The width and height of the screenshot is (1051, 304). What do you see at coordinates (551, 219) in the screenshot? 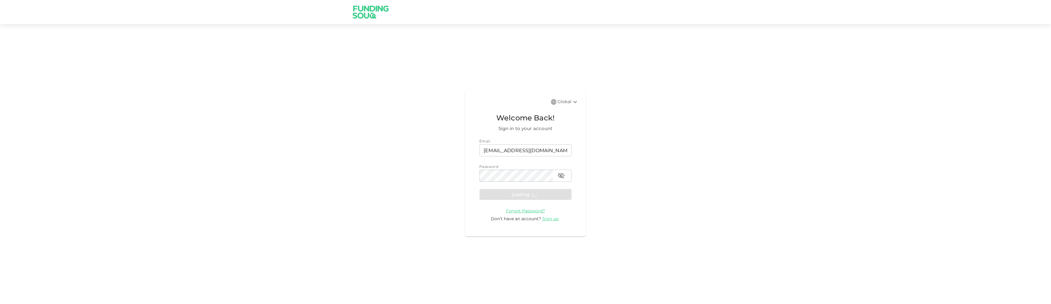
I see `span: Sign up` at bounding box center [551, 219].